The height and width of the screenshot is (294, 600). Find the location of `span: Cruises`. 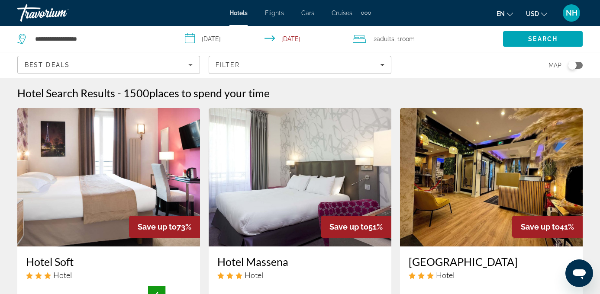

span: Cruises is located at coordinates (342, 13).